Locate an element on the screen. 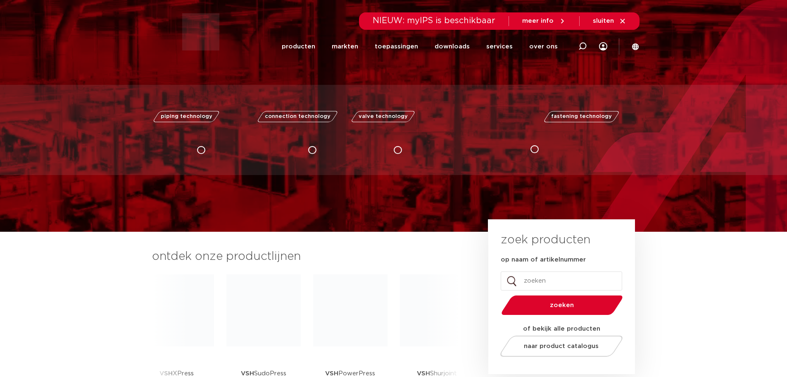  a: sluiten is located at coordinates (610, 21).